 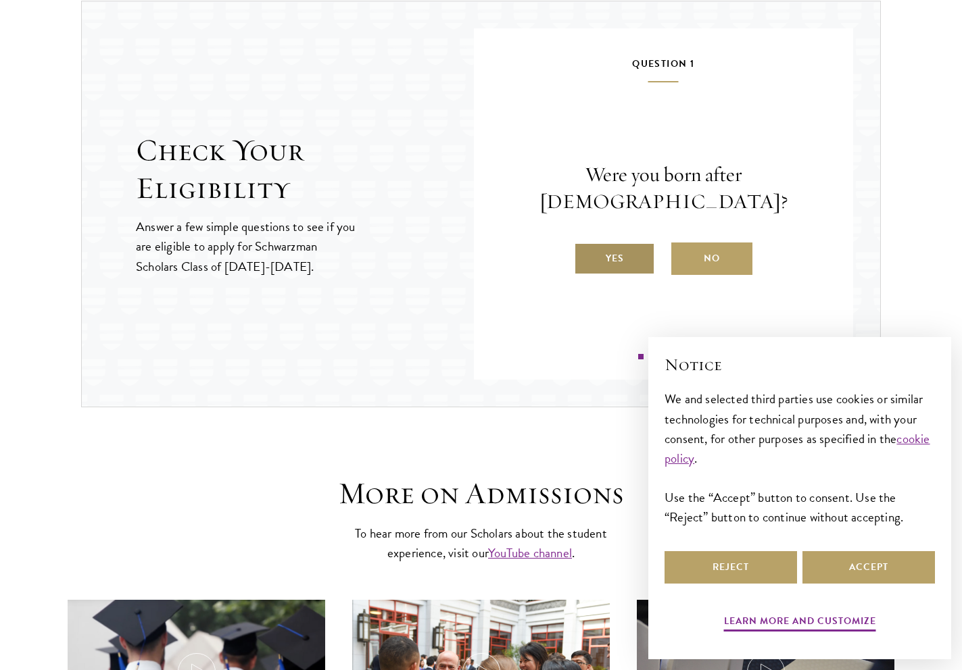 I want to click on label: Yes, so click(x=614, y=259).